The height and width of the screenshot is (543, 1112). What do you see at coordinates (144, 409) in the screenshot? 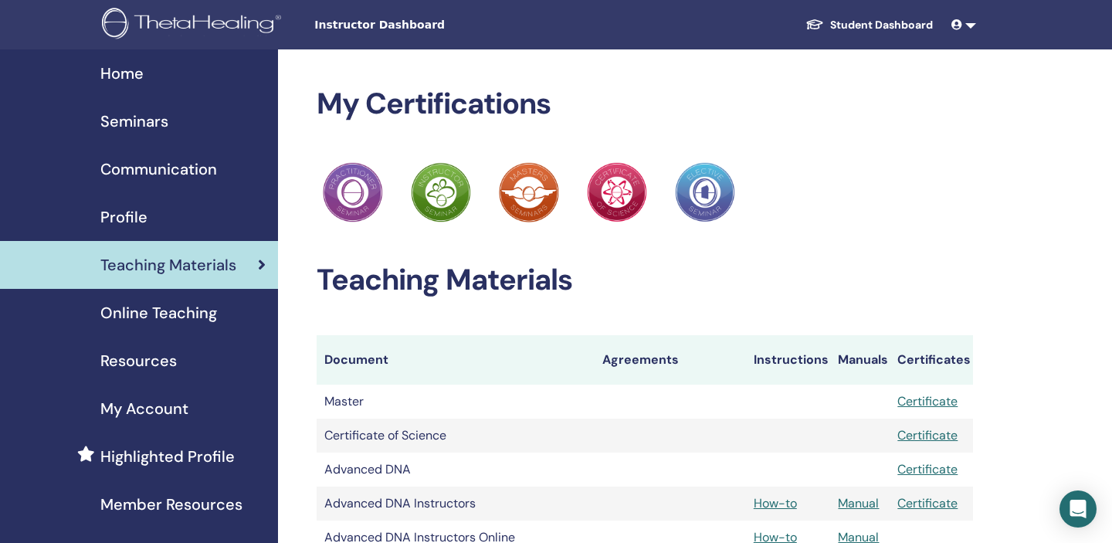
I see `span: My Account` at bounding box center [144, 409].